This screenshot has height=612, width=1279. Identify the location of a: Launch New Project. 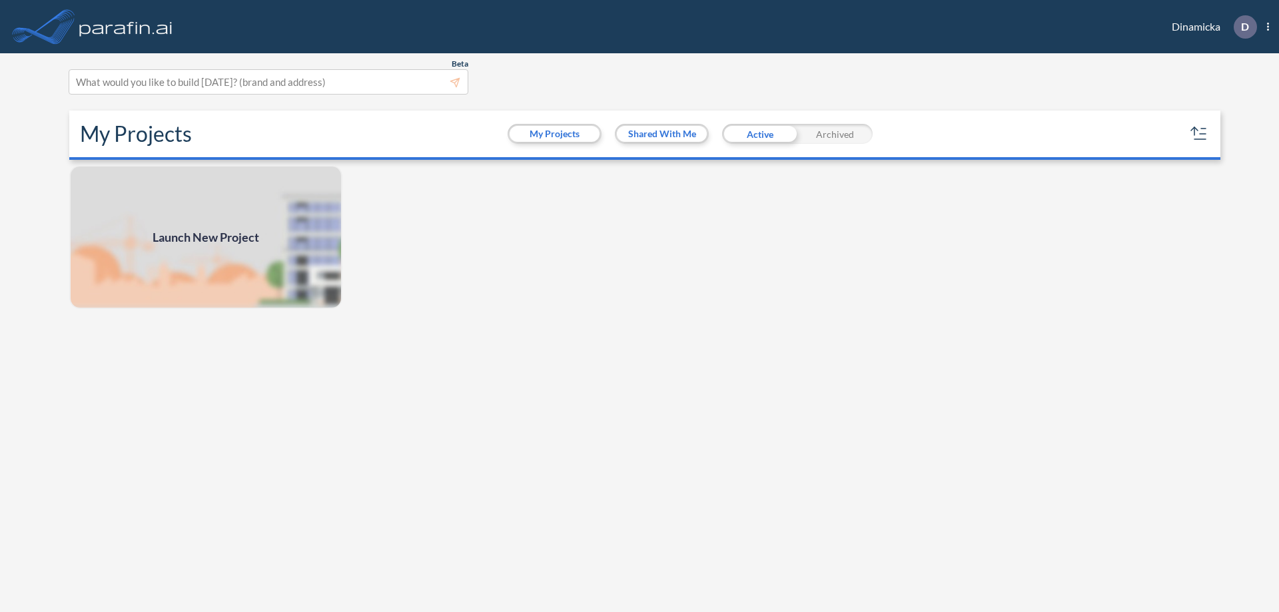
(206, 237).